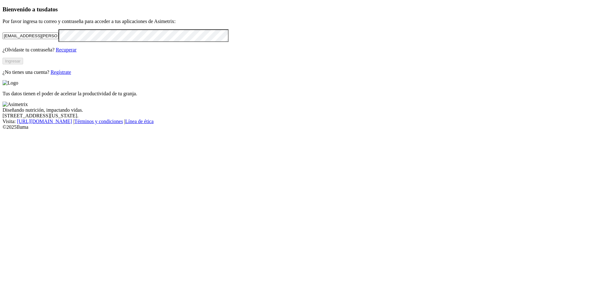 This screenshot has height=290, width=607. Describe the element at coordinates (30, 36) in the screenshot. I see `input: Tu correo` at that location.